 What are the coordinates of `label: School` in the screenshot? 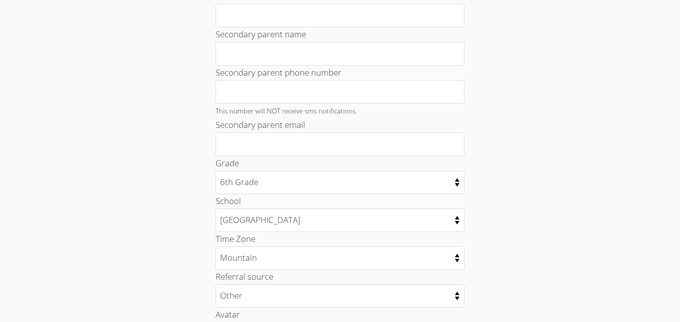 It's located at (228, 201).